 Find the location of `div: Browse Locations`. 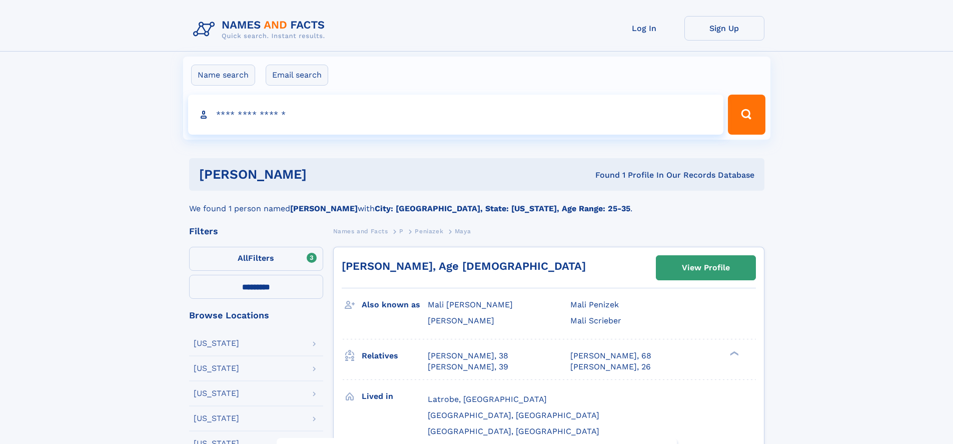

div: Browse Locations is located at coordinates (256, 315).